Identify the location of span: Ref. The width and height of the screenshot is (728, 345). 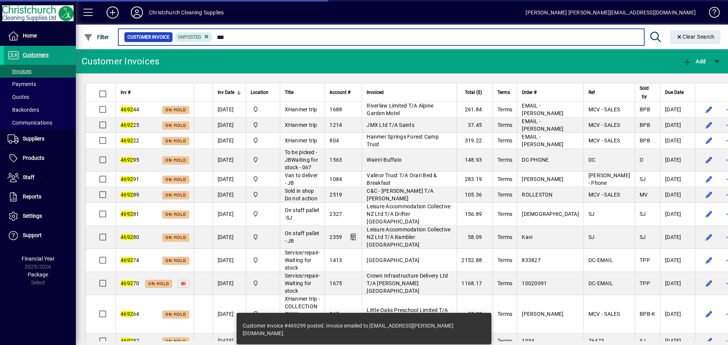
(591, 92).